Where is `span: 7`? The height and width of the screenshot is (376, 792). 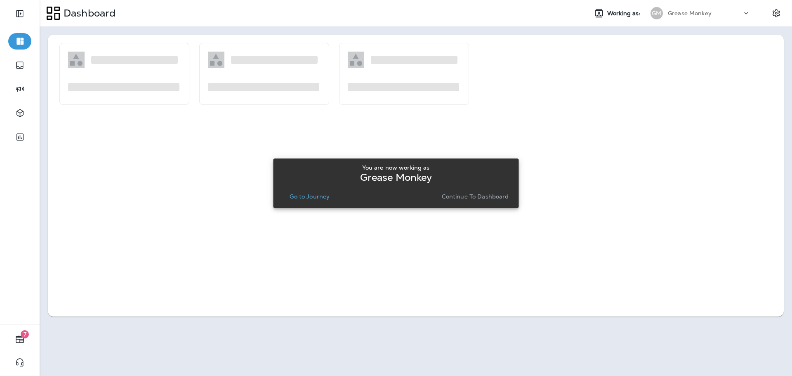 span: 7 is located at coordinates (25, 334).